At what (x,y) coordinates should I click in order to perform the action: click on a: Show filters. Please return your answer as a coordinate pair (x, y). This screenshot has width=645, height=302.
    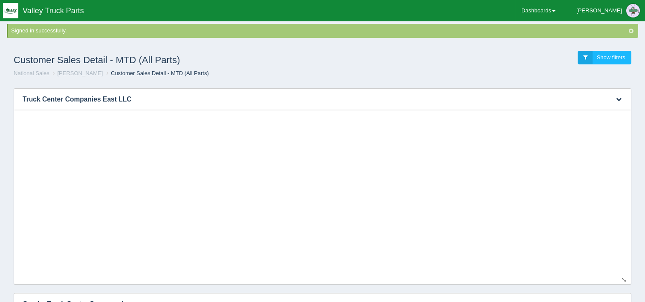
    Looking at the image, I should click on (605, 58).